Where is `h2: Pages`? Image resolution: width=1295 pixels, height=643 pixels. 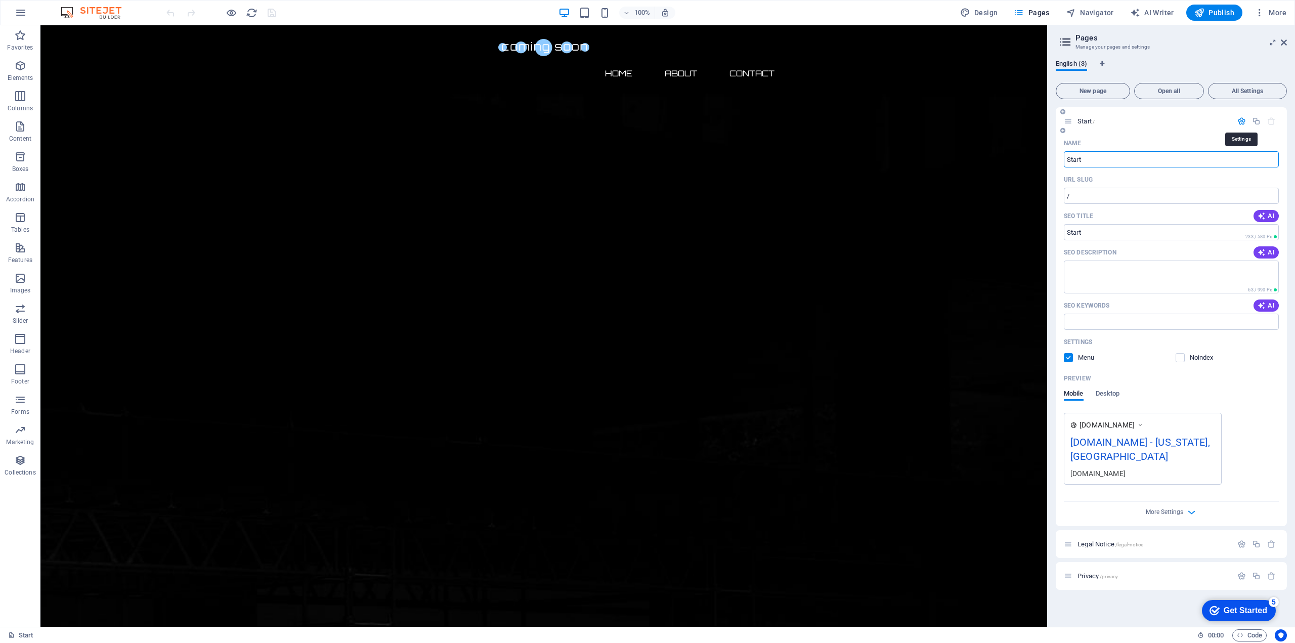 h2: Pages is located at coordinates (1182, 38).